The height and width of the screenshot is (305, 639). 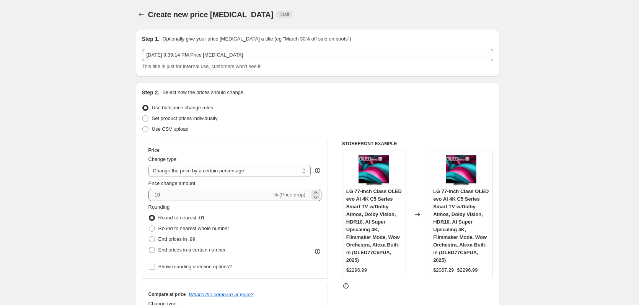 What do you see at coordinates (194, 228) in the screenshot?
I see `span: Round to nearest whole number` at bounding box center [194, 228].